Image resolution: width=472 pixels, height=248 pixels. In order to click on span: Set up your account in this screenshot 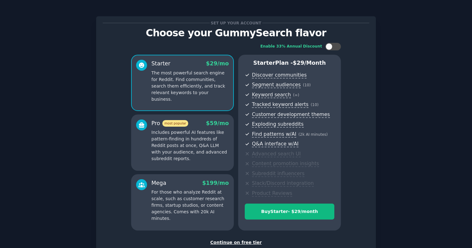, I will do `click(236, 23)`.